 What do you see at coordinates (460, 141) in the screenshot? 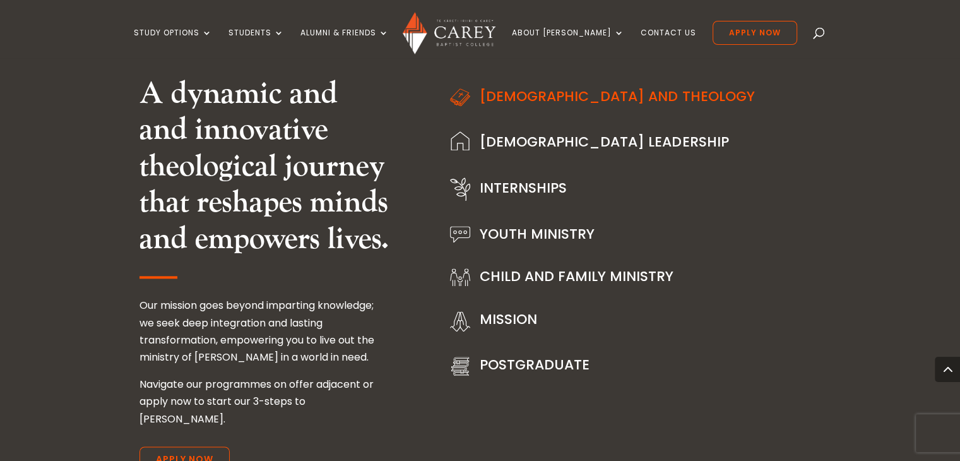
I see `a: Building` at bounding box center [460, 141].